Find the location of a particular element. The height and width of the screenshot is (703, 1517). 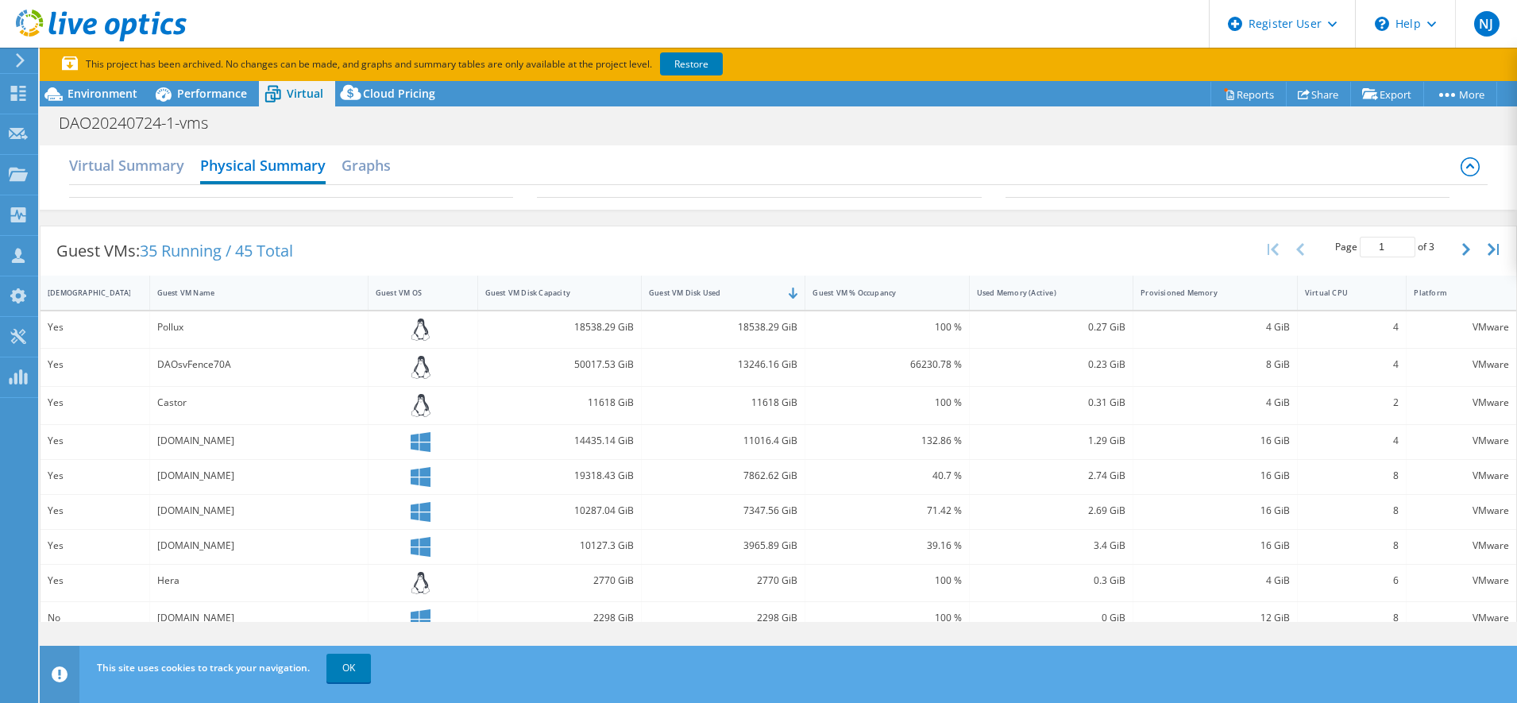

div: 0 GiB is located at coordinates (1051, 618).